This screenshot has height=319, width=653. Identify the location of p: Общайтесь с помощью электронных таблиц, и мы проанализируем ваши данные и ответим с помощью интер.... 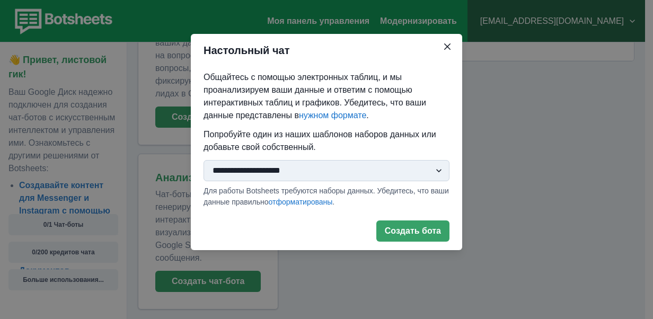
(327, 97).